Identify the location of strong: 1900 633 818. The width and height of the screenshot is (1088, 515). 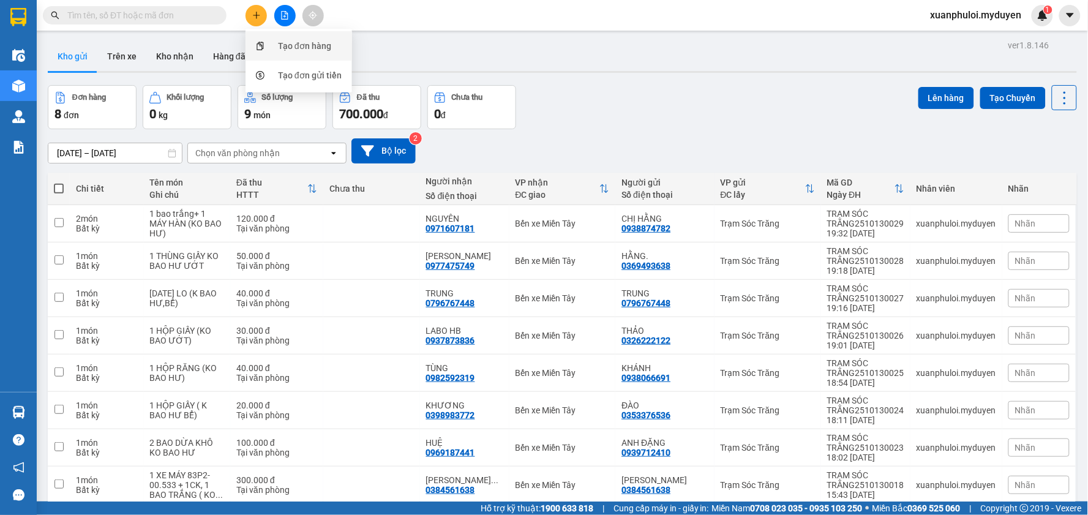
(567, 508).